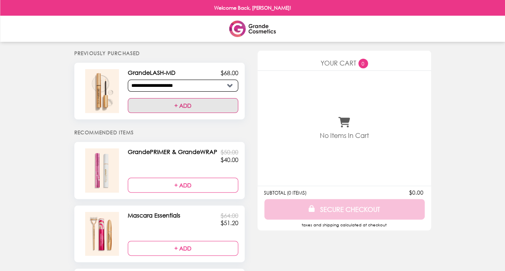 The width and height of the screenshot is (505, 271). Describe the element at coordinates (103, 170) in the screenshot. I see `img: GrandePRIMER & GrandeWRAP` at that location.